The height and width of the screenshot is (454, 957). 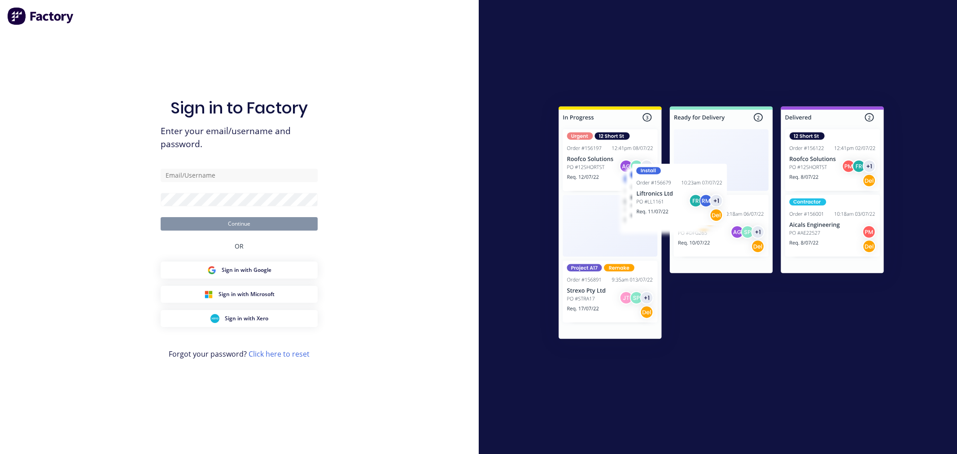 I want to click on span: Sign in with Microsoft, so click(x=246, y=294).